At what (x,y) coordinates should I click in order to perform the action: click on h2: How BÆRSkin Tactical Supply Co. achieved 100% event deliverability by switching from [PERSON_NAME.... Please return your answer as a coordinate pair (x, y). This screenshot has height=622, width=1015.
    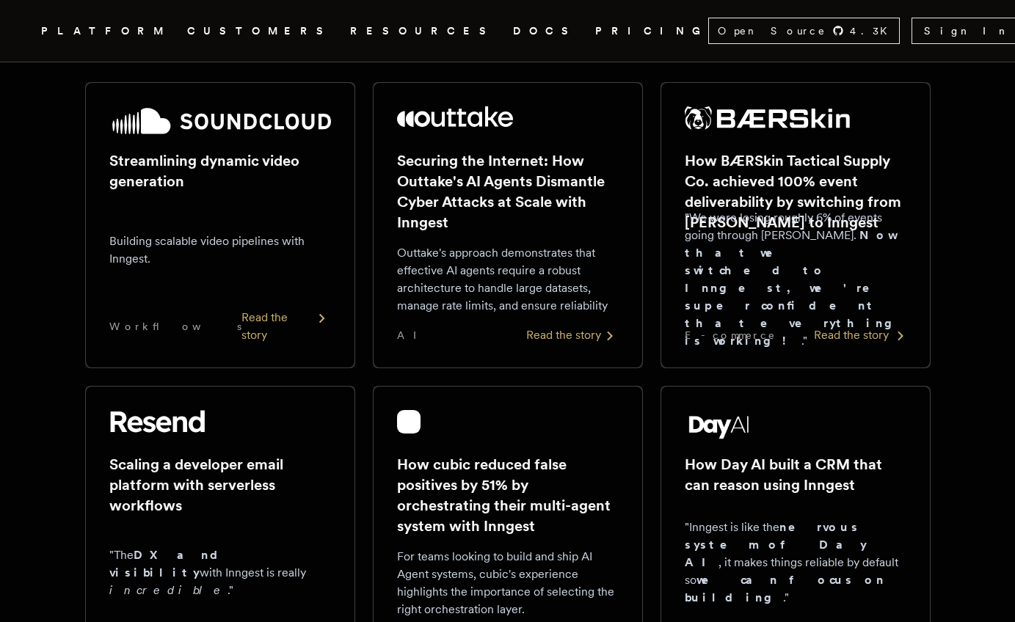
    Looking at the image, I should click on (795, 191).